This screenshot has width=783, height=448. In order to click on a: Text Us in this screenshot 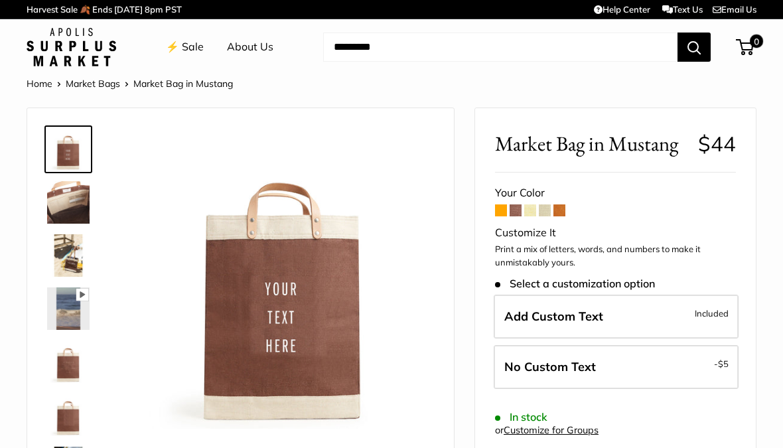, I will do `click(682, 9)`.